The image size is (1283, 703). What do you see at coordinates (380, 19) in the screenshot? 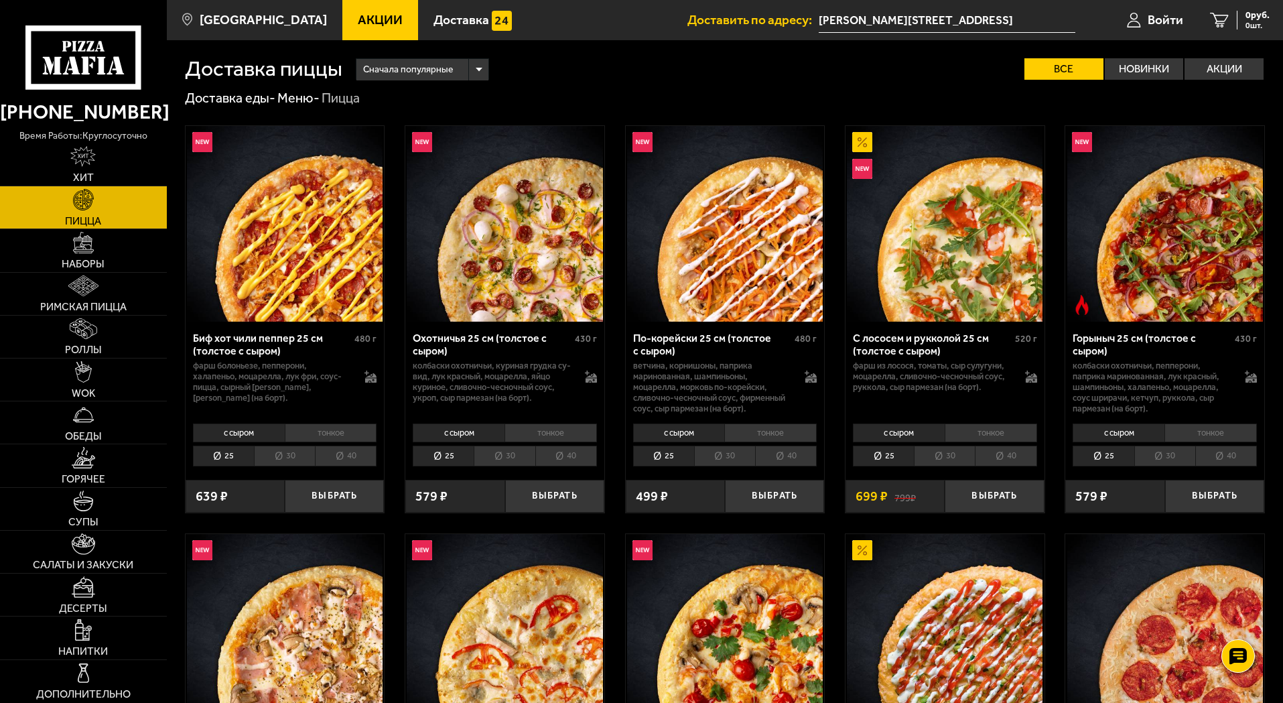
I see `span: Акции` at bounding box center [380, 19].